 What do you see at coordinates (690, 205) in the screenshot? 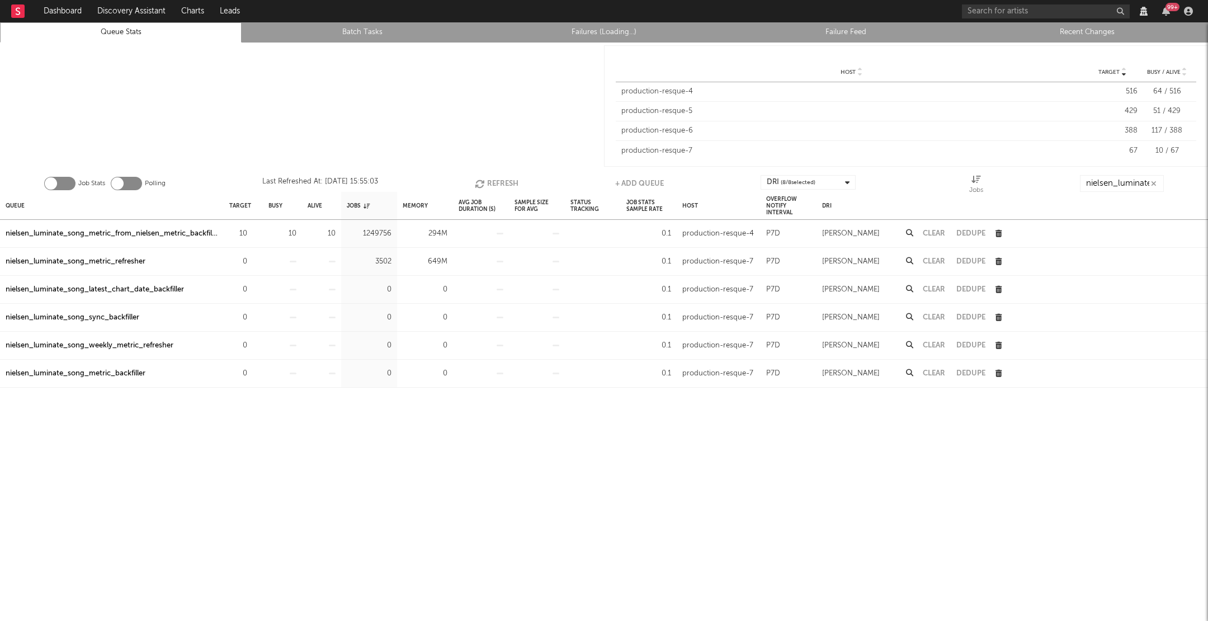
I see `div: Host` at bounding box center [690, 205].